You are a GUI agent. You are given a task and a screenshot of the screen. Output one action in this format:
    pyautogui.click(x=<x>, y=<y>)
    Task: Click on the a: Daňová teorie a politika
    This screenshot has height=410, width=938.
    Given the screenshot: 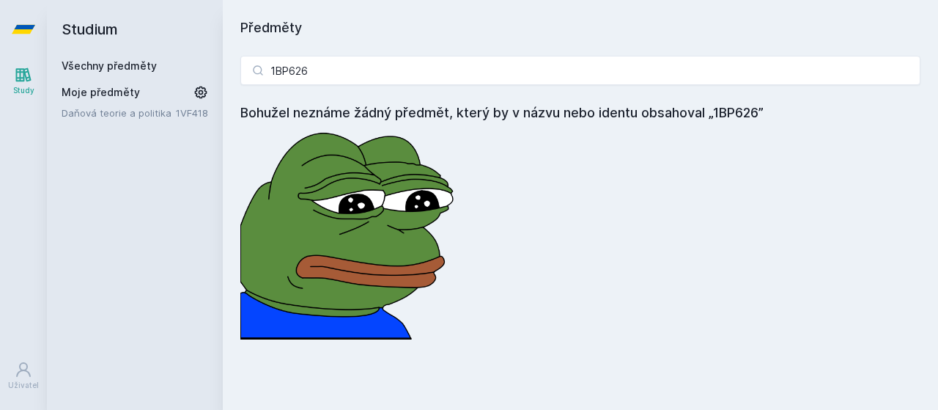 What is the action you would take?
    pyautogui.click(x=119, y=113)
    